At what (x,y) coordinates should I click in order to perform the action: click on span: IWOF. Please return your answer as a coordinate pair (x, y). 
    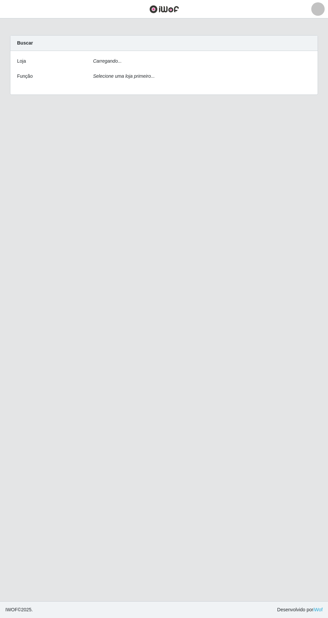
    Looking at the image, I should click on (11, 609).